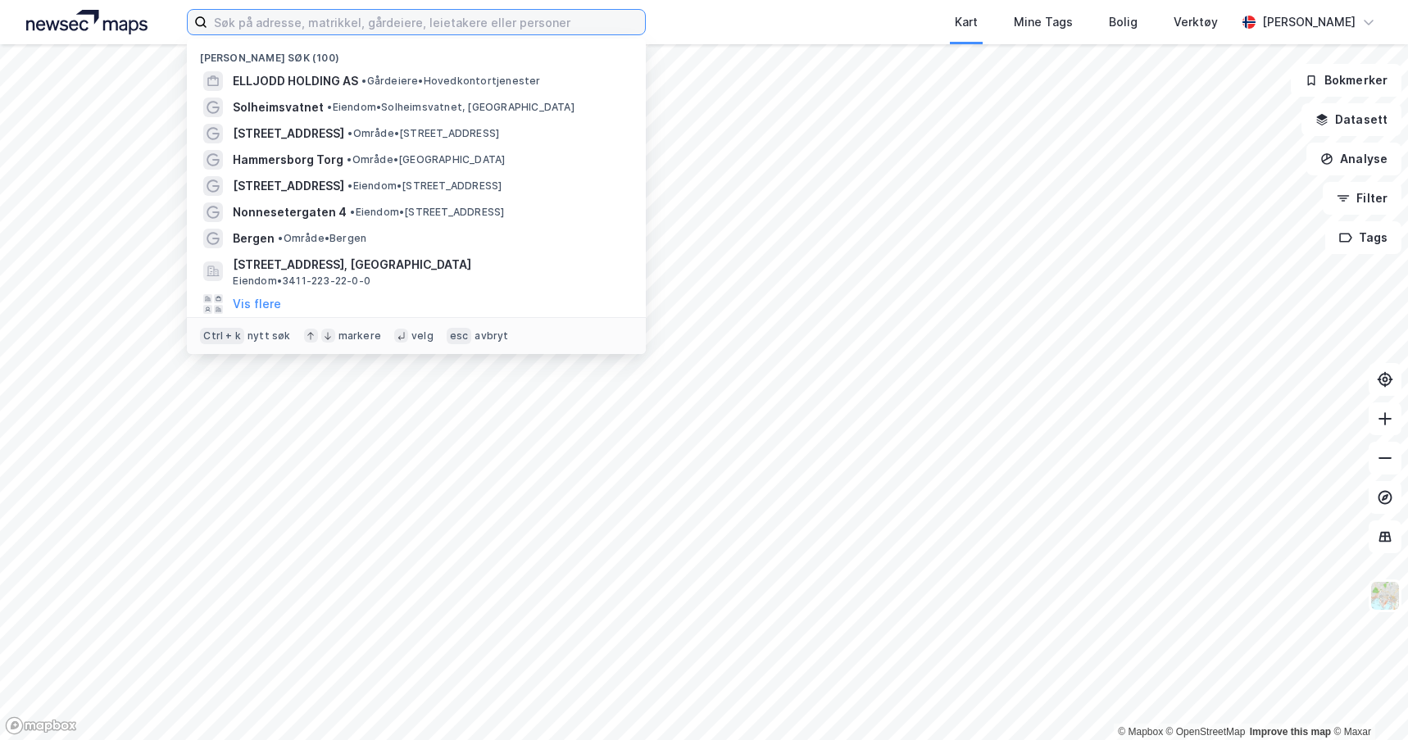  Describe the element at coordinates (269, 336) in the screenshot. I see `div: nytt søk` at that location.